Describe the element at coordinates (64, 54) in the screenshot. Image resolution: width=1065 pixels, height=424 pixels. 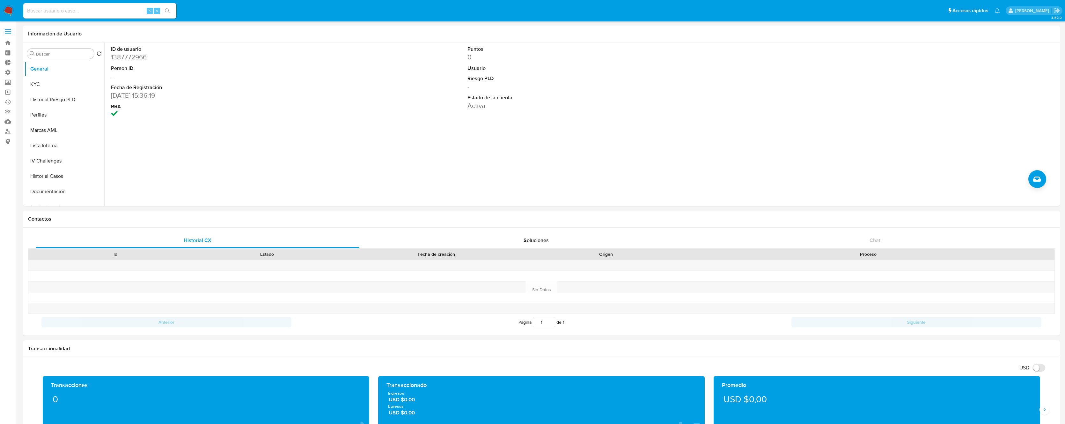
I see `input: Buscar` at that location.